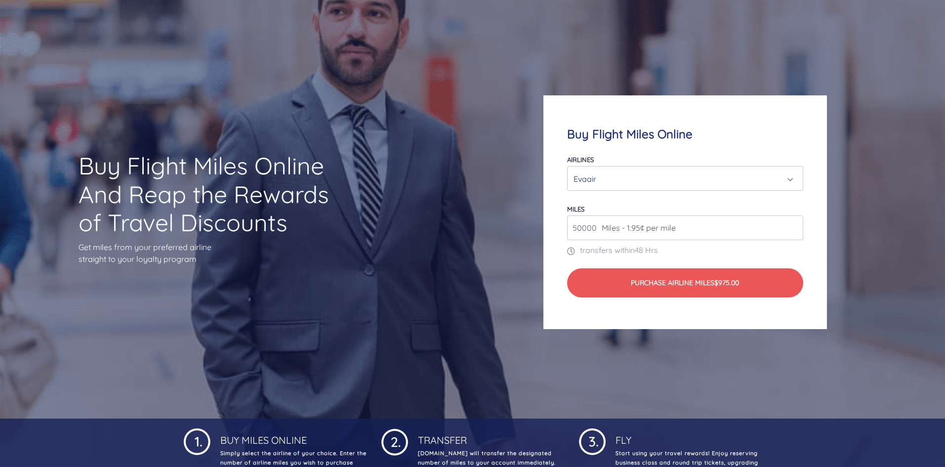 The height and width of the screenshot is (467, 945). What do you see at coordinates (681, 179) in the screenshot?
I see `div: Evaair` at bounding box center [681, 179].